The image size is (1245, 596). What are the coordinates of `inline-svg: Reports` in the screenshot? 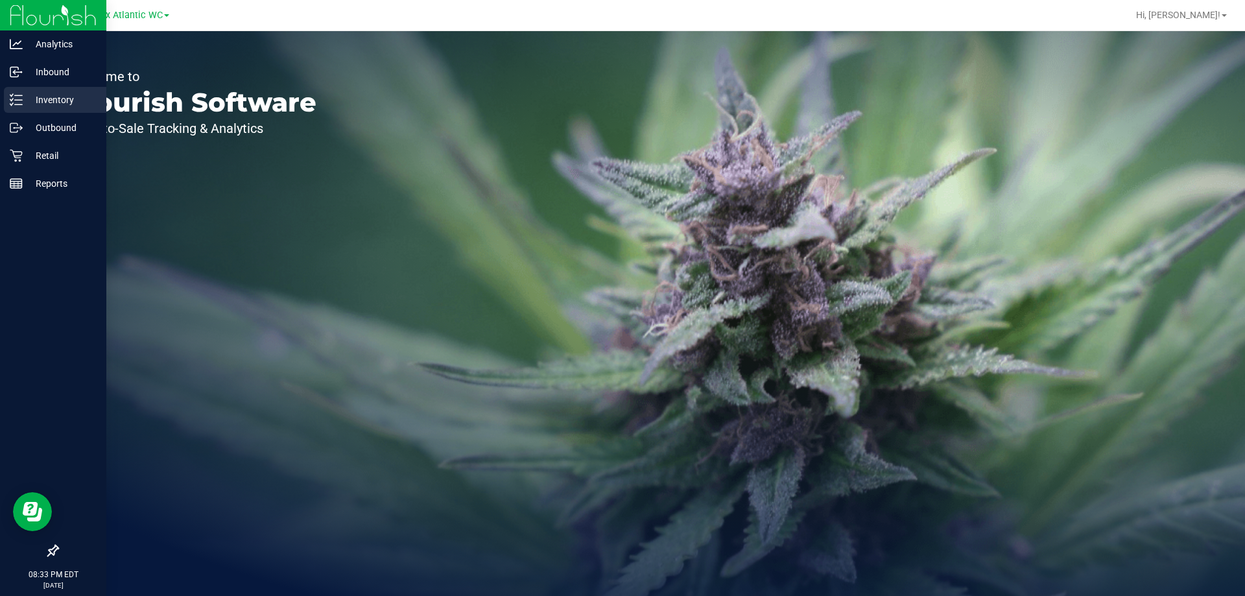 It's located at (16, 183).